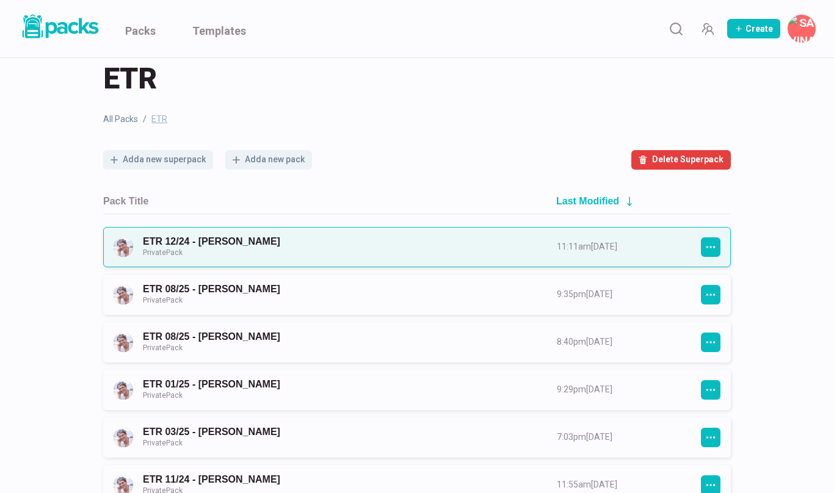 This screenshot has height=493, width=834. What do you see at coordinates (158, 160) in the screenshot?
I see `button: Adda new superpack` at bounding box center [158, 160].